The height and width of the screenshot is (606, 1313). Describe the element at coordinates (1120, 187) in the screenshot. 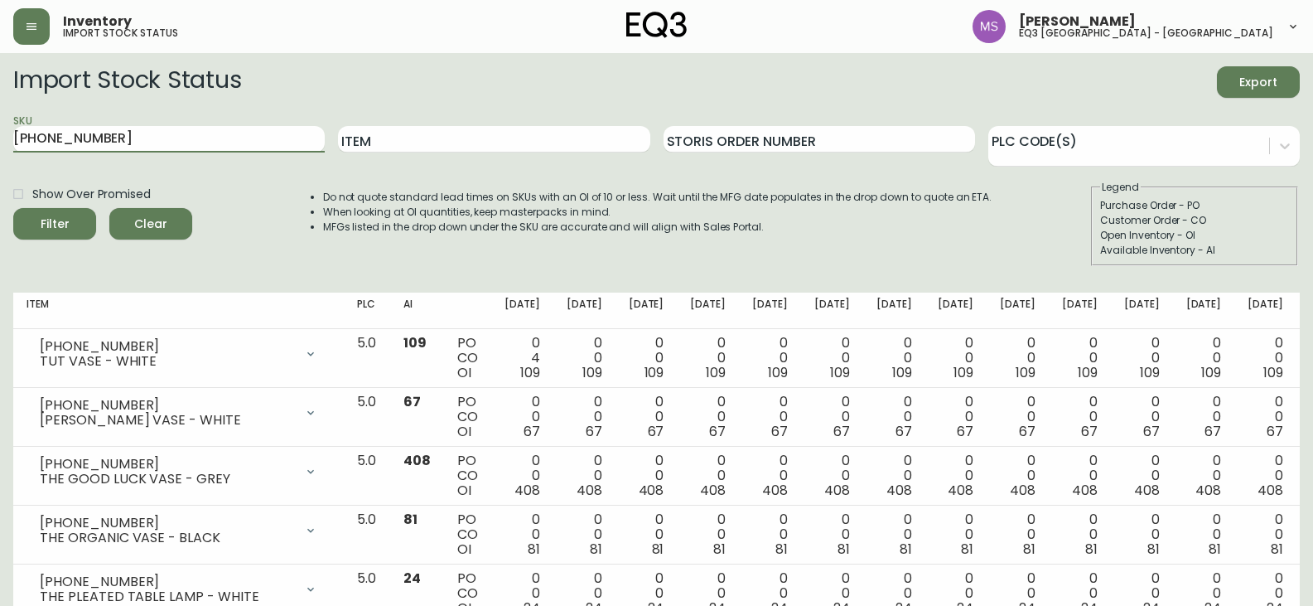

I see `legend: Legend` at that location.